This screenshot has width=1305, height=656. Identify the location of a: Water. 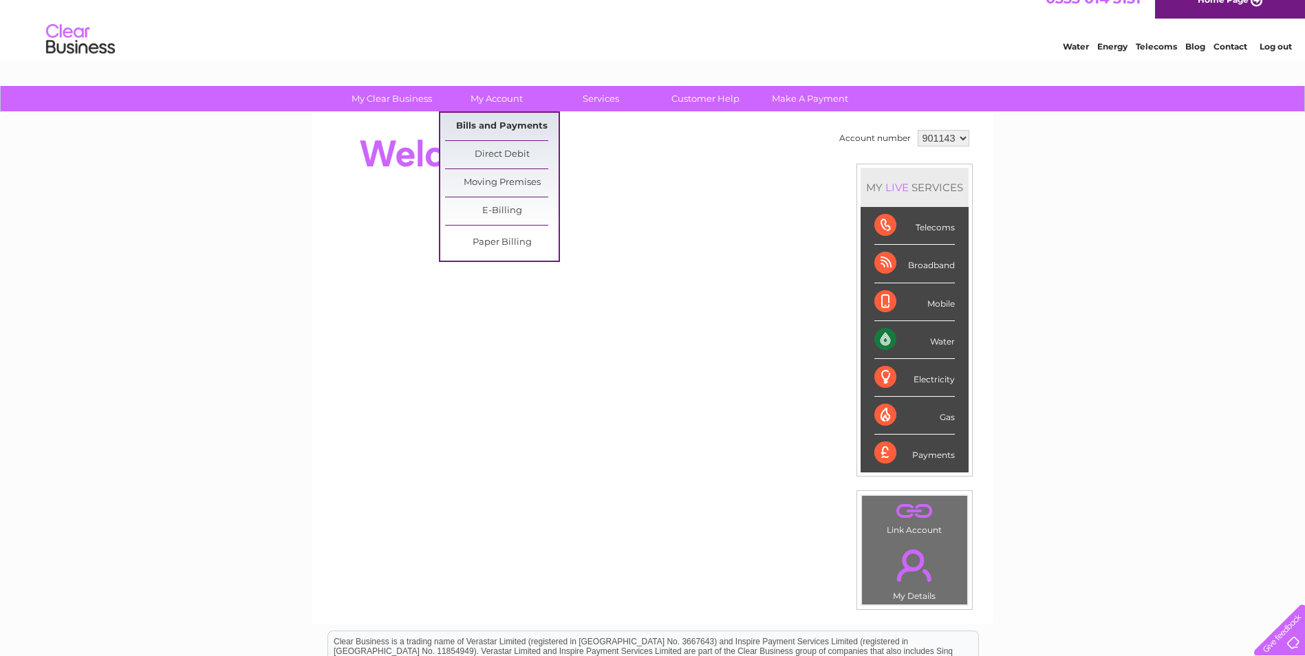
(1076, 63).